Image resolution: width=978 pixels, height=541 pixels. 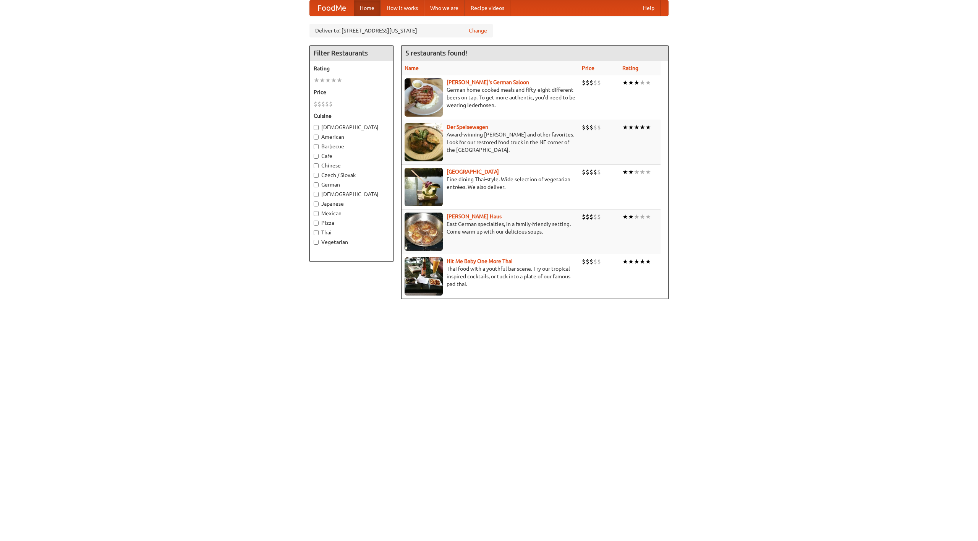 What do you see at coordinates (352, 185) in the screenshot?
I see `label: German` at bounding box center [352, 185].